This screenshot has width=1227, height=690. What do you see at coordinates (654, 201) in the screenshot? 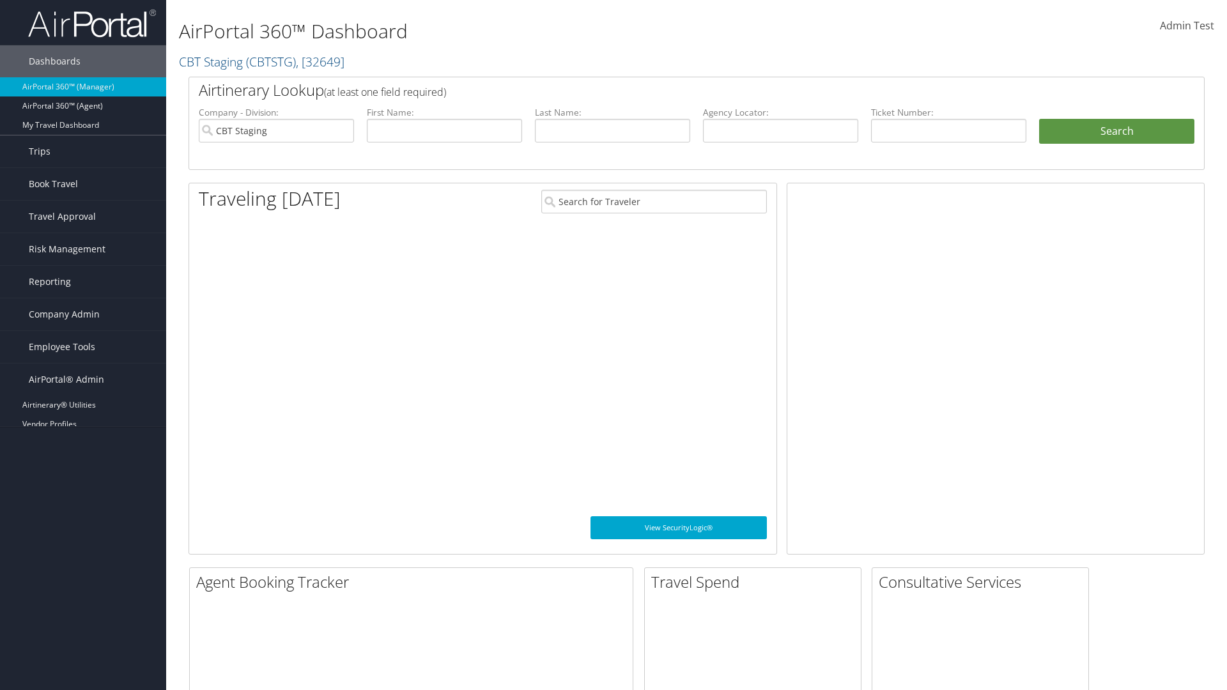
I see `input: Search for Traveler` at bounding box center [654, 201].